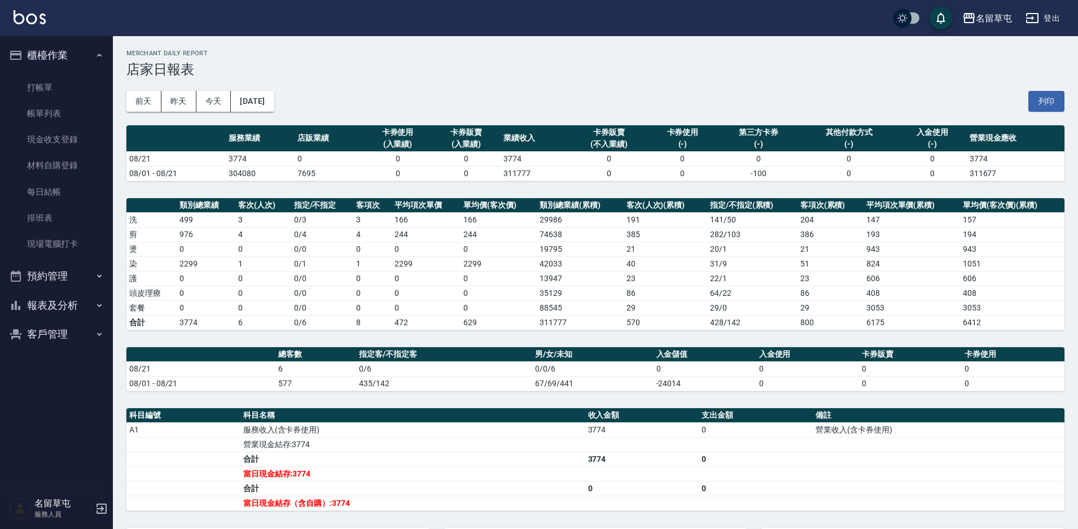 This screenshot has width=1078, height=529. Describe the element at coordinates (830, 205) in the screenshot. I see `th: 客項次(累積)` at that location.